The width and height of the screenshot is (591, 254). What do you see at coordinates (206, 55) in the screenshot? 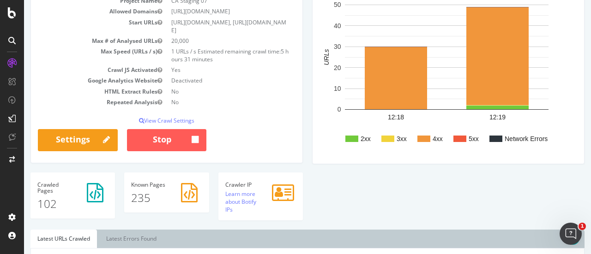
I see `span: 5 hours 31 minutes` at bounding box center [206, 55].